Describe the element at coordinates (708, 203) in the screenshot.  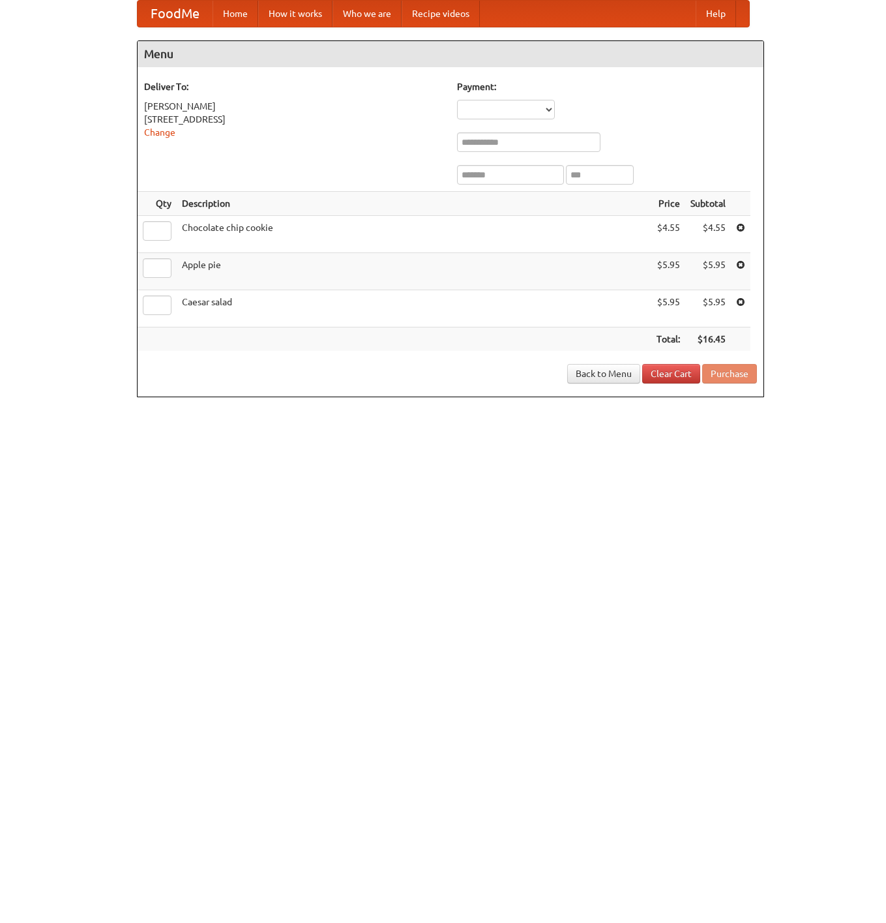
I see `th: Subtotal` at that location.